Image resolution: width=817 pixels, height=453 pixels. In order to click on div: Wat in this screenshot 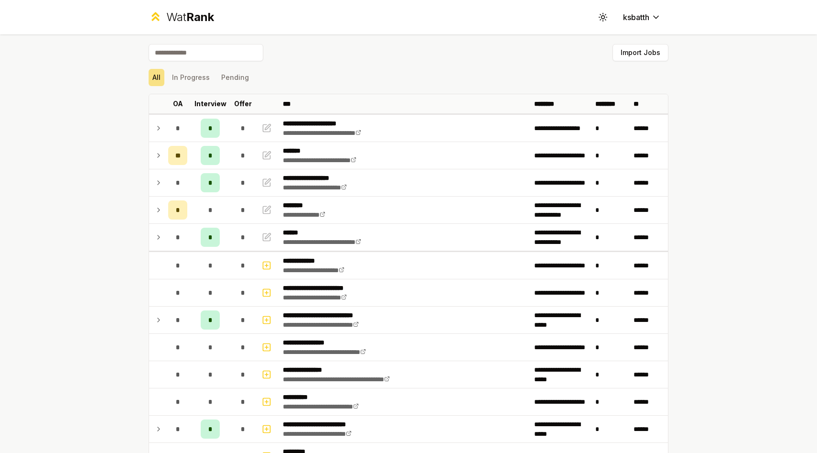, I will do `click(190, 17)`.